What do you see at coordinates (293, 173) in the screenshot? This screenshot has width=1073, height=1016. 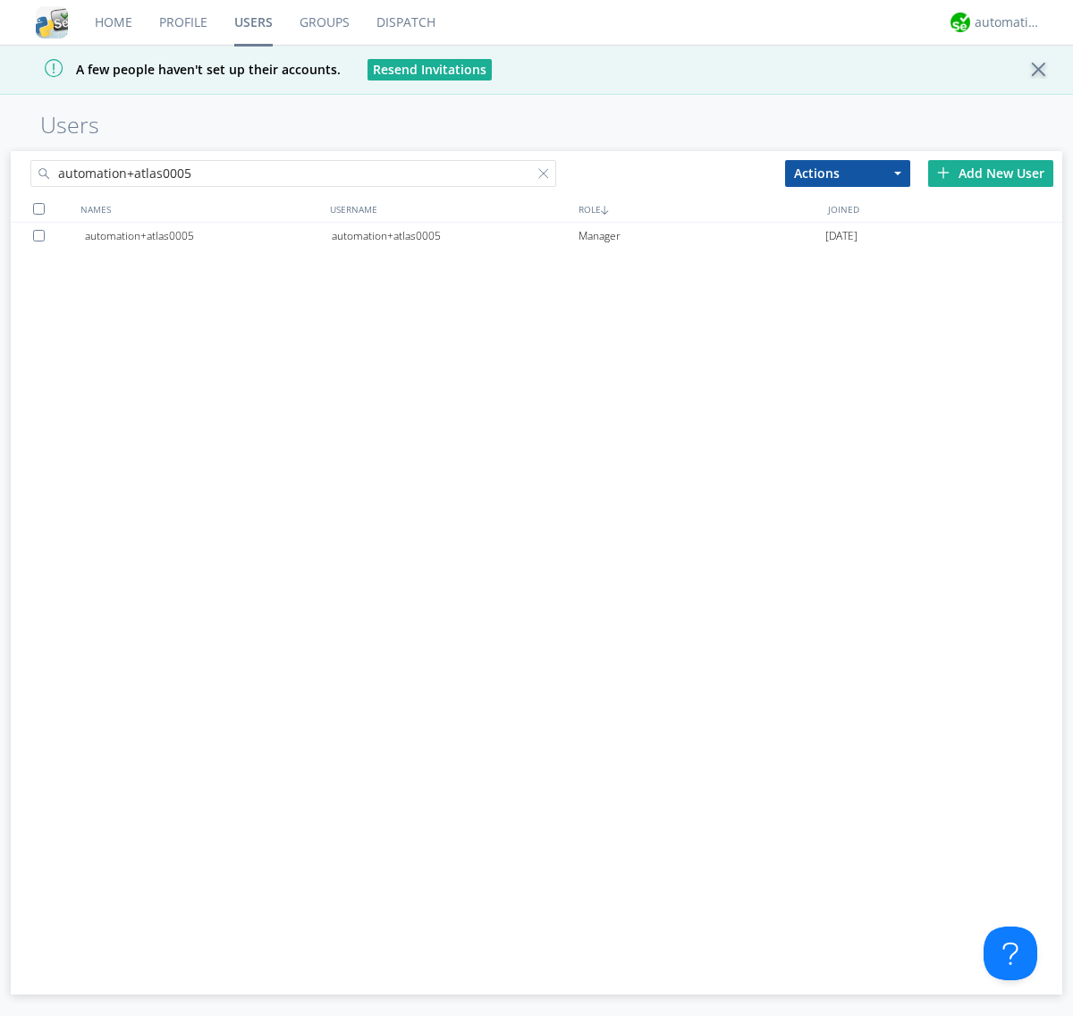 I see `input: Search users` at bounding box center [293, 173].